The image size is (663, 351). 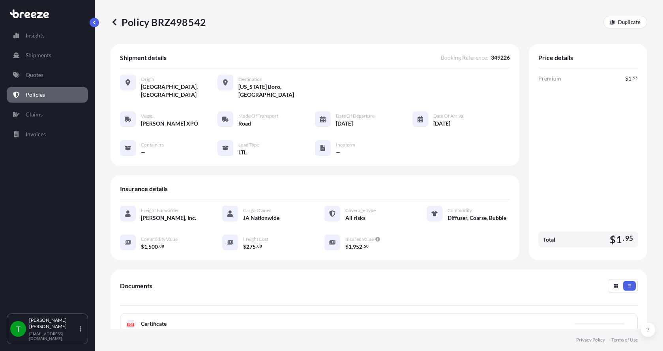 I want to click on a: Invoices, so click(x=47, y=134).